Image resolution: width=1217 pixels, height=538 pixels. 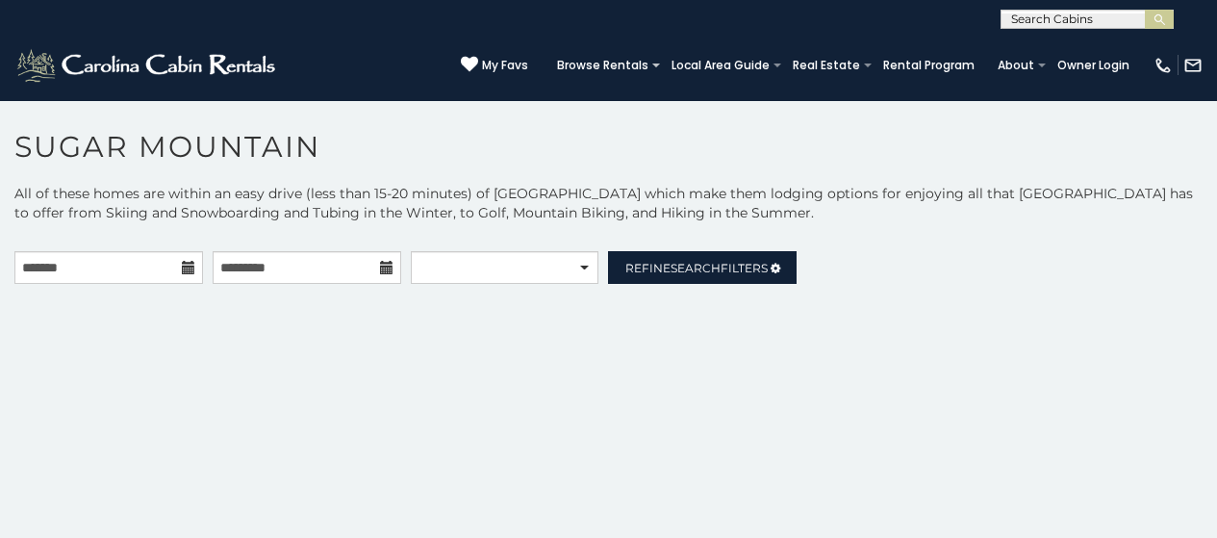 I want to click on img: mail-regular-white.png, so click(x=1193, y=65).